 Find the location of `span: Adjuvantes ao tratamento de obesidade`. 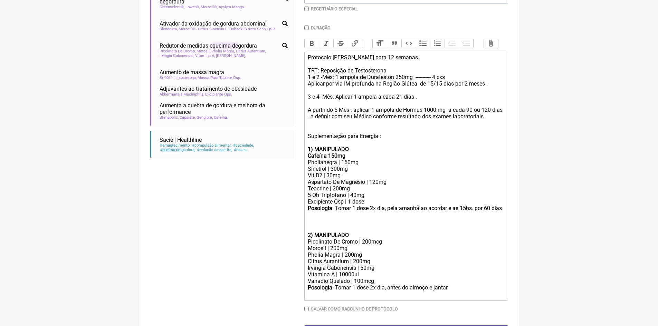

span: Adjuvantes ao tratamento de obesidade is located at coordinates (208, 89).